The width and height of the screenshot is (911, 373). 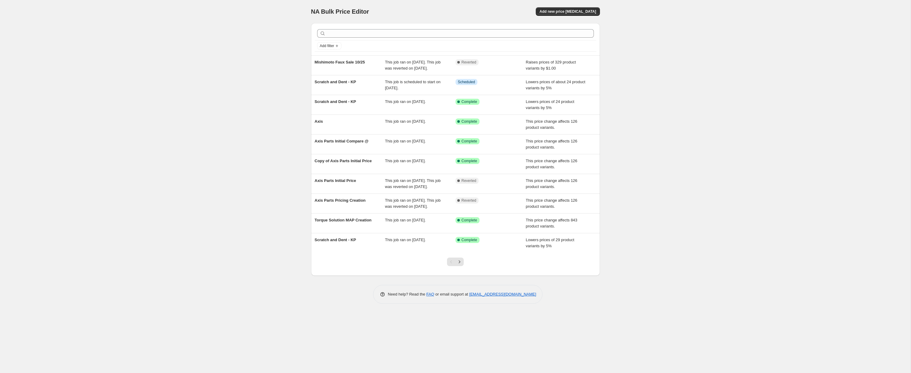 I want to click on span: Lowers prices of 24 product variants by 5%, so click(x=550, y=105).